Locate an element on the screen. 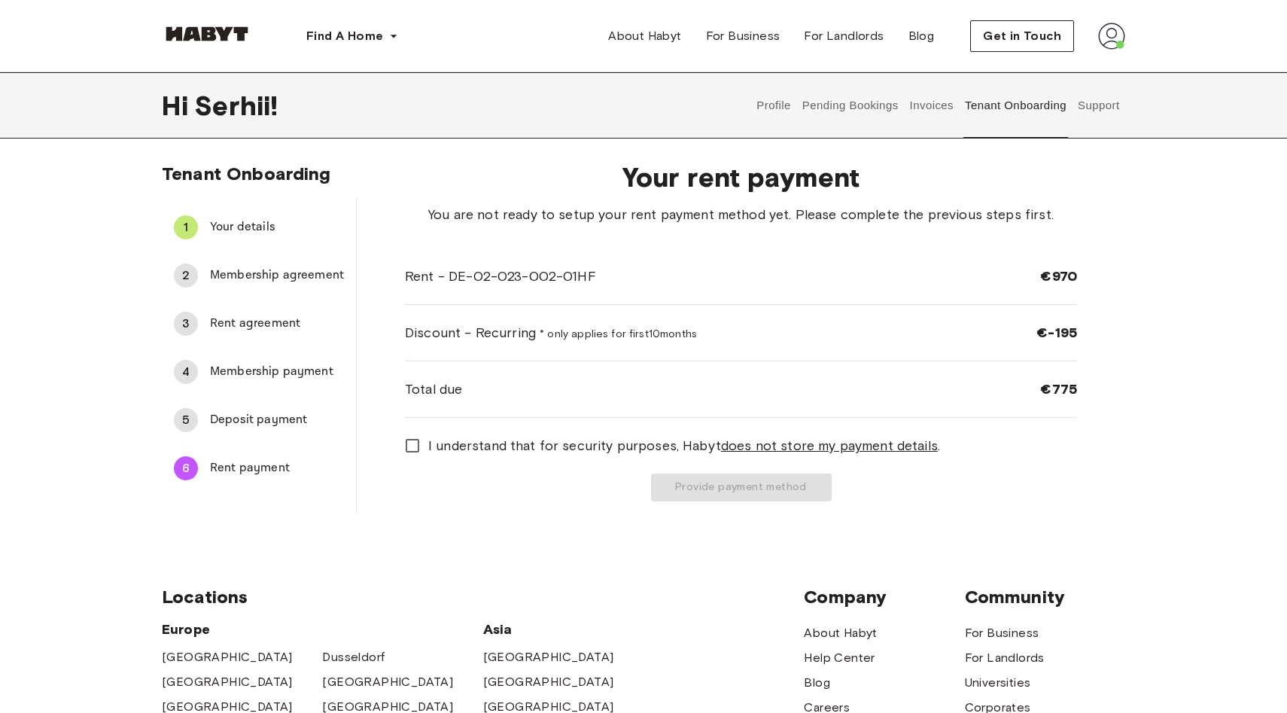 The height and width of the screenshot is (713, 1287). span: Discount - Recurring is located at coordinates (551, 333).